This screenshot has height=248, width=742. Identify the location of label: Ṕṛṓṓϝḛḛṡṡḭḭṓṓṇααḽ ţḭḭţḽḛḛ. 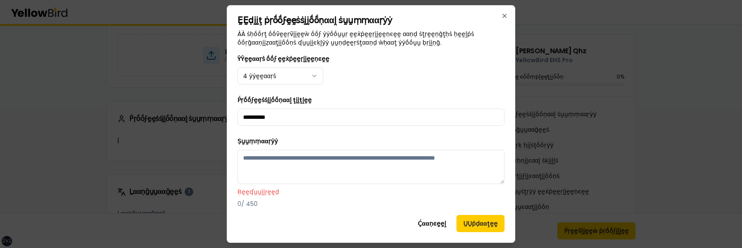
(275, 100).